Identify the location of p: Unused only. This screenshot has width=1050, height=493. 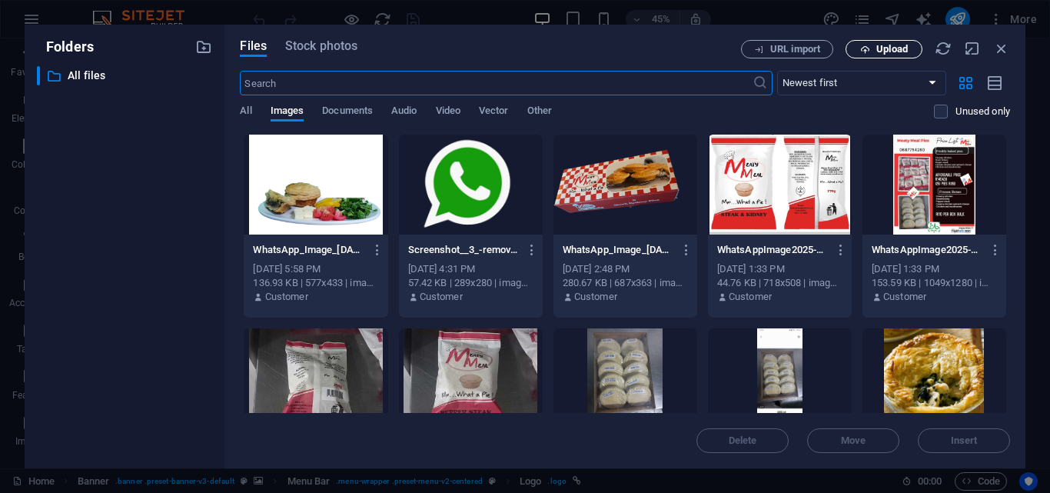
(982, 111).